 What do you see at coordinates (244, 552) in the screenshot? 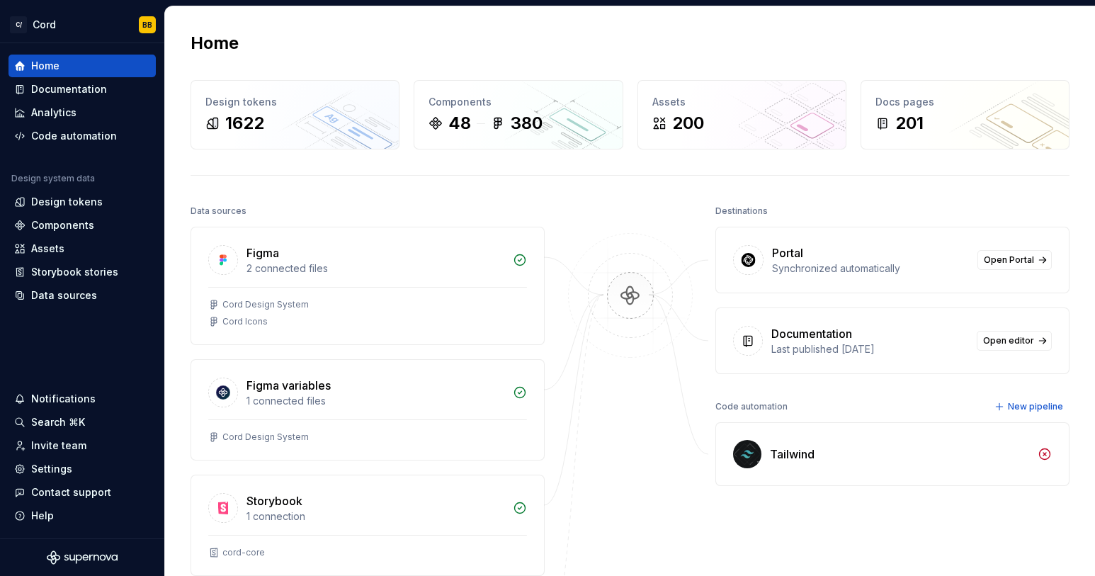
I see `div: cord-core` at bounding box center [244, 552].